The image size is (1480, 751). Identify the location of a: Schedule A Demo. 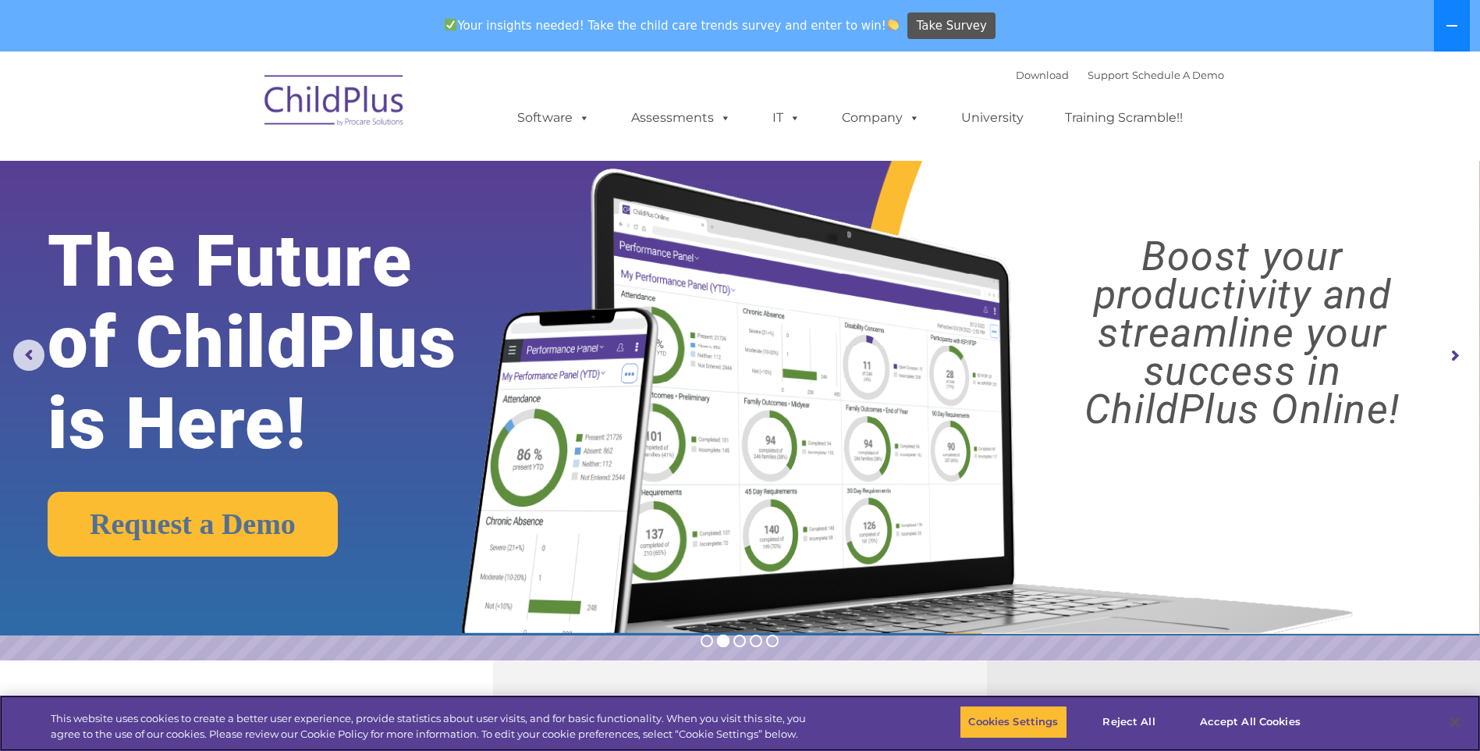
(1178, 75).